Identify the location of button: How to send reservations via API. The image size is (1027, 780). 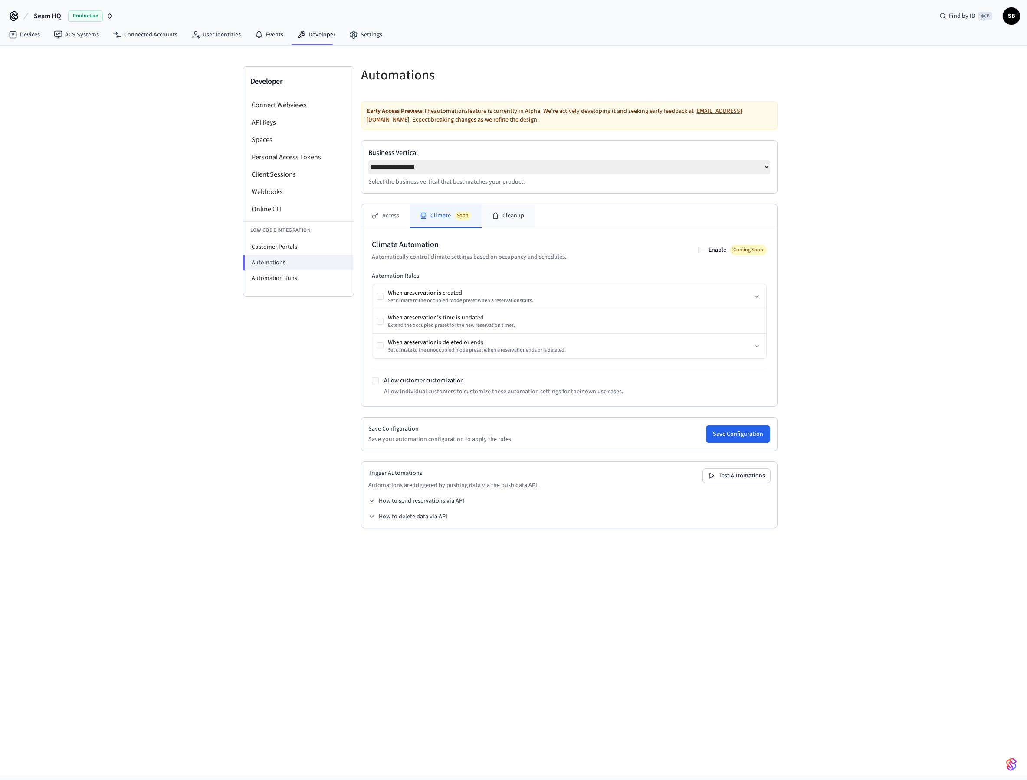
(416, 501).